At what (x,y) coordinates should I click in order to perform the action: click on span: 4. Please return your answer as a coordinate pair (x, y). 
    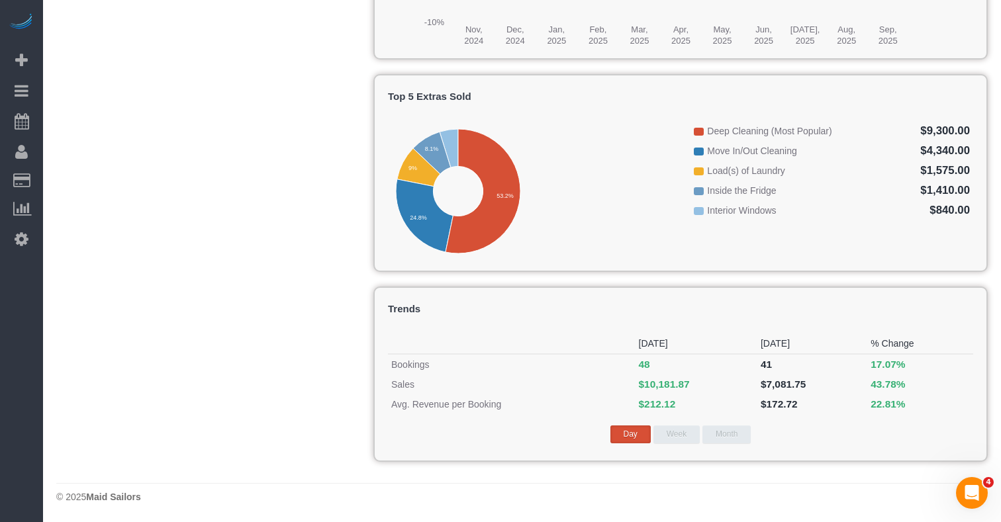
    Looking at the image, I should click on (988, 483).